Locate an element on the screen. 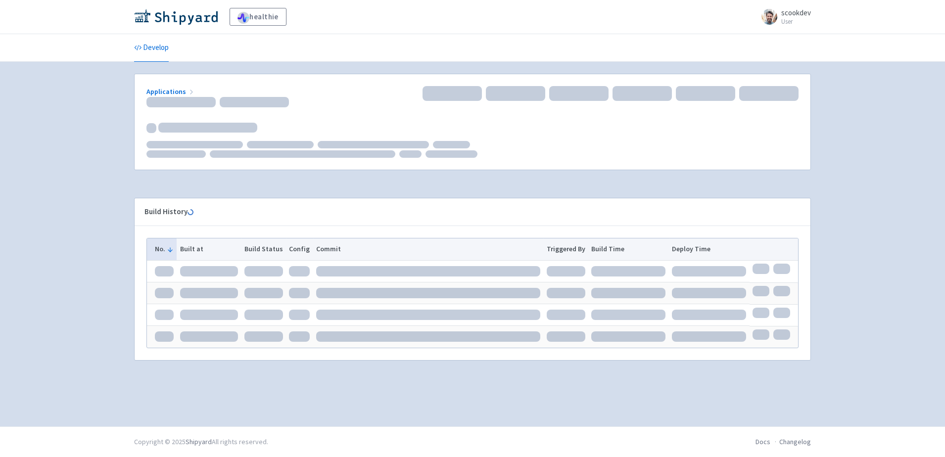 This screenshot has width=945, height=457. th: Built at is located at coordinates (209, 249).